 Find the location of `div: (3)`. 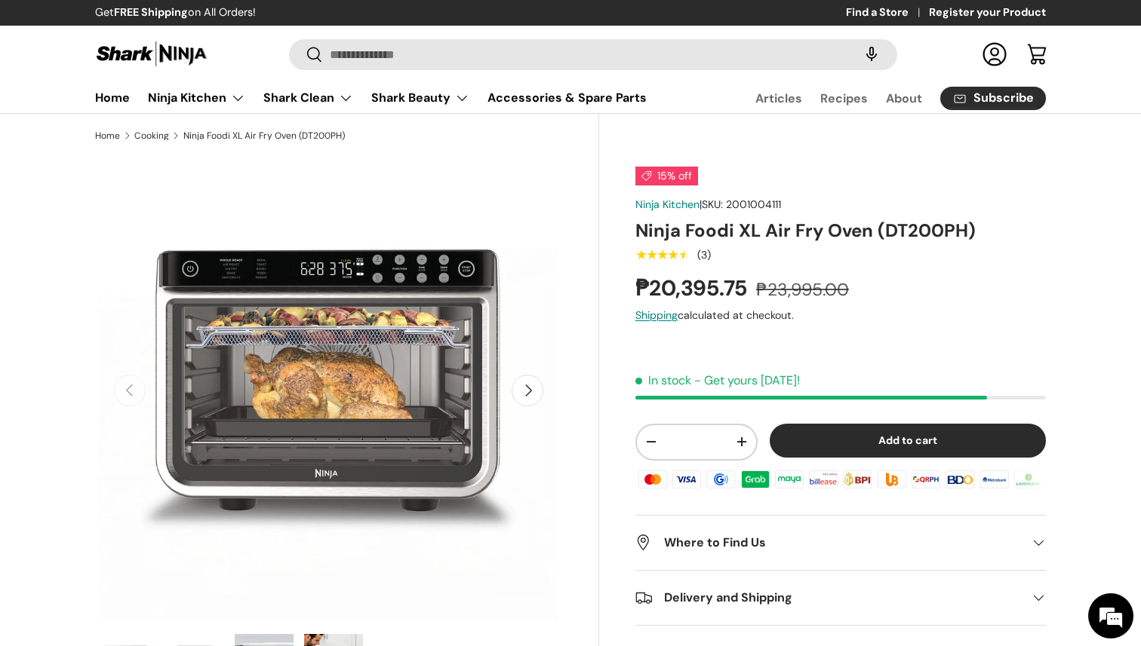

div: (3) is located at coordinates (704, 255).